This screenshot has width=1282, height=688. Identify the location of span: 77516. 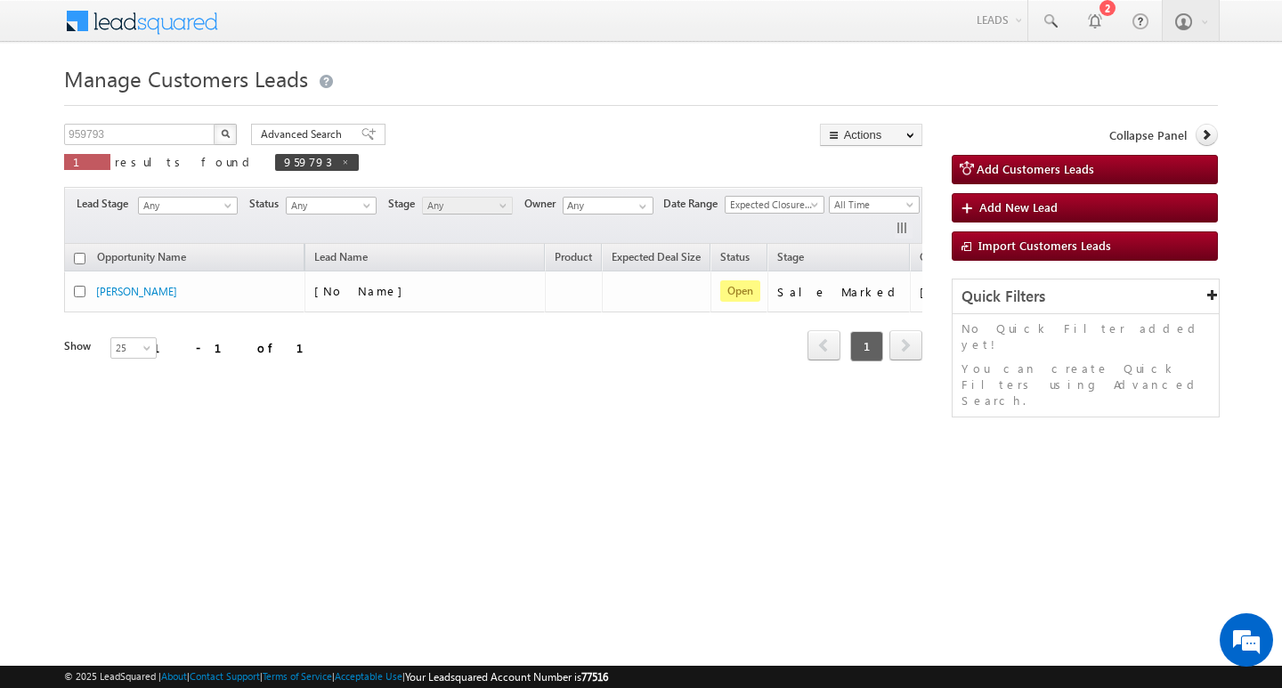
(595, 677).